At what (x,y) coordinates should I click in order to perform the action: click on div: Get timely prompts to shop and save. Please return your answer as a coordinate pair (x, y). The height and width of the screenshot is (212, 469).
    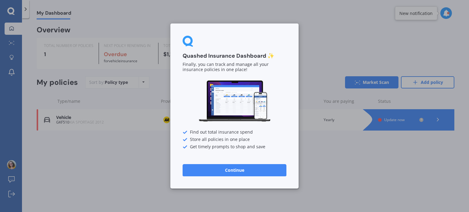
    Looking at the image, I should click on (235, 147).